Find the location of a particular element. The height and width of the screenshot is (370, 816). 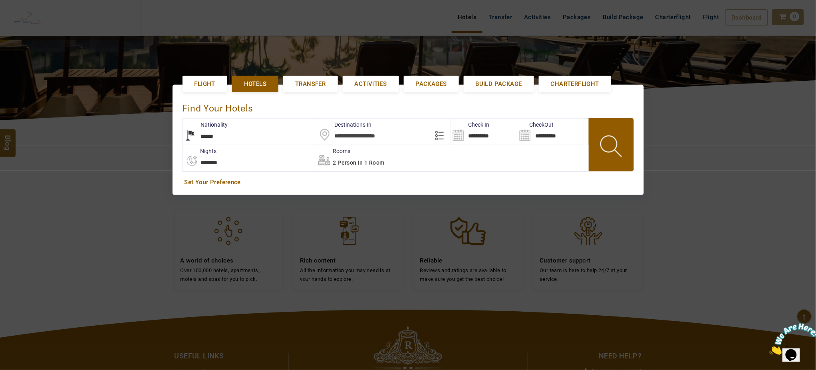

span: 2 Person in 1 Room is located at coordinates (359, 163).